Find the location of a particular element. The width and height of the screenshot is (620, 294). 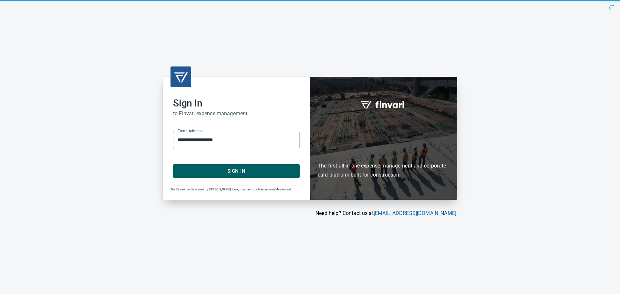

p: Need help? Contact us at is located at coordinates (309, 213).